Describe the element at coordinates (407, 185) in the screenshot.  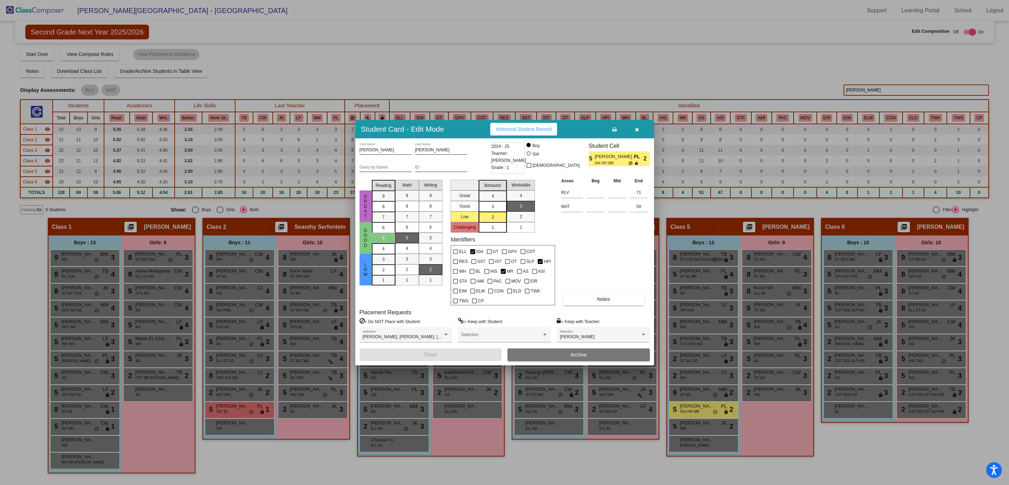
I see `span: Math` at that location.